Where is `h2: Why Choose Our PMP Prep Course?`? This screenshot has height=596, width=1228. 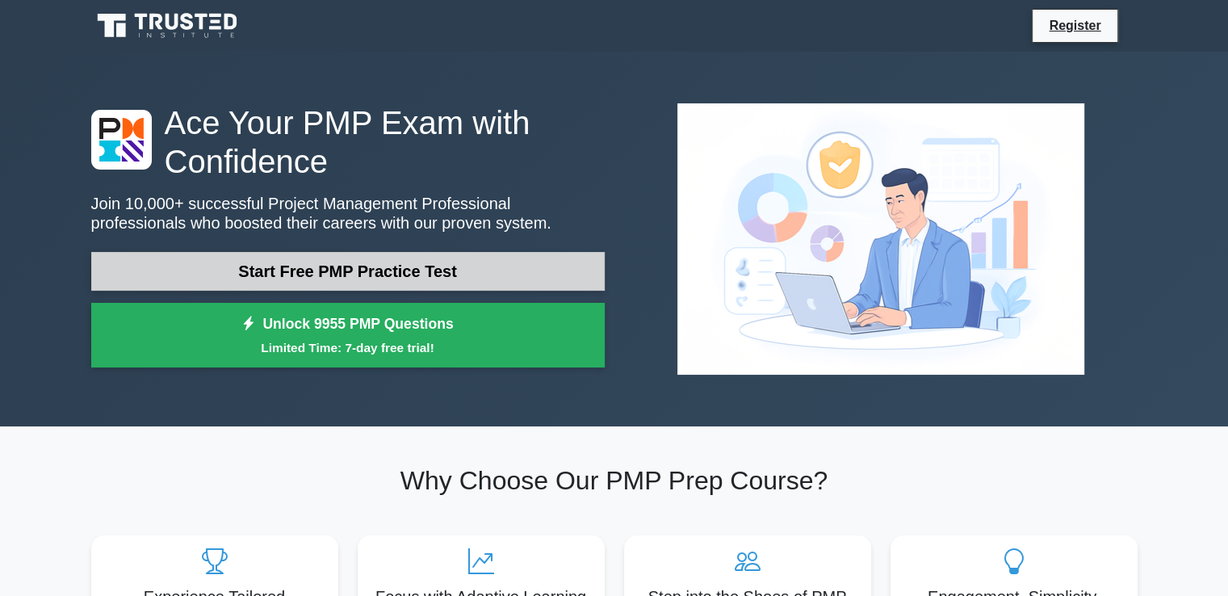
h2: Why Choose Our PMP Prep Course? is located at coordinates (615, 480).